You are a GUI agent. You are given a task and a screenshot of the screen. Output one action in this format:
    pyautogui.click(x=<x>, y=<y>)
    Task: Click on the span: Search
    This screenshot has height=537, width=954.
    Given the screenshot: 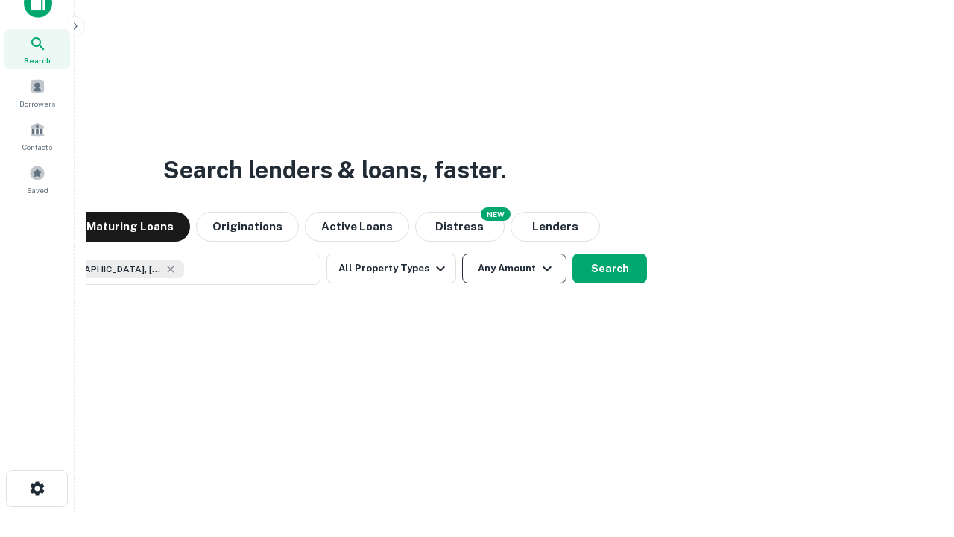 What is the action you would take?
    pyautogui.click(x=37, y=60)
    